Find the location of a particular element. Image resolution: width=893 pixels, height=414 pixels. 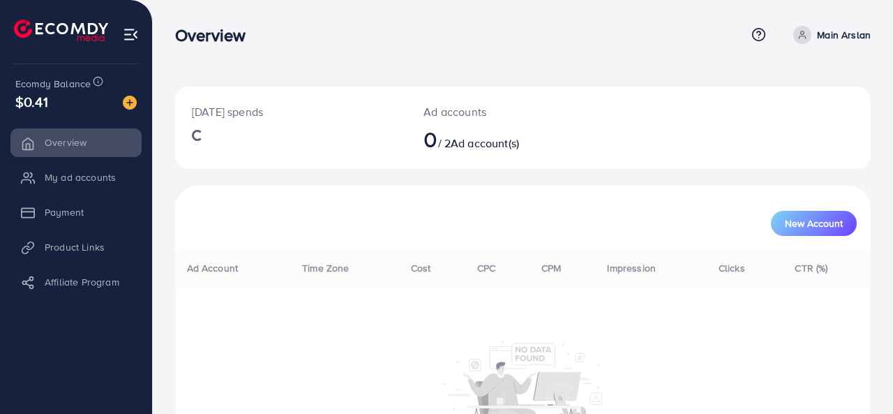

a: Main Arslan is located at coordinates (829, 35).